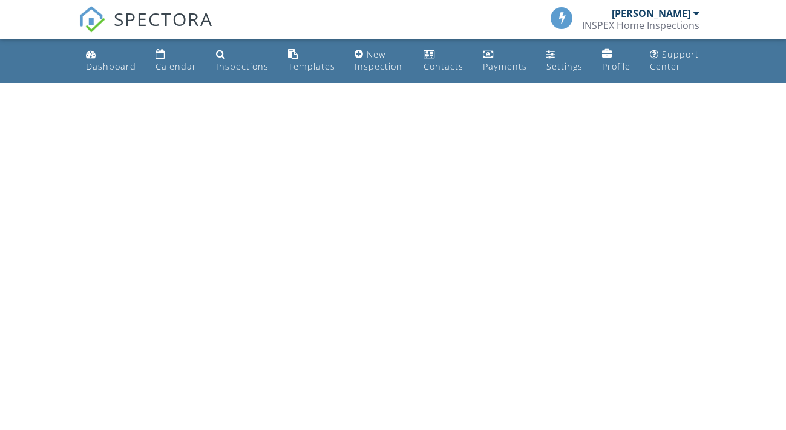 This screenshot has height=430, width=786. I want to click on div: Contacts, so click(444, 66).